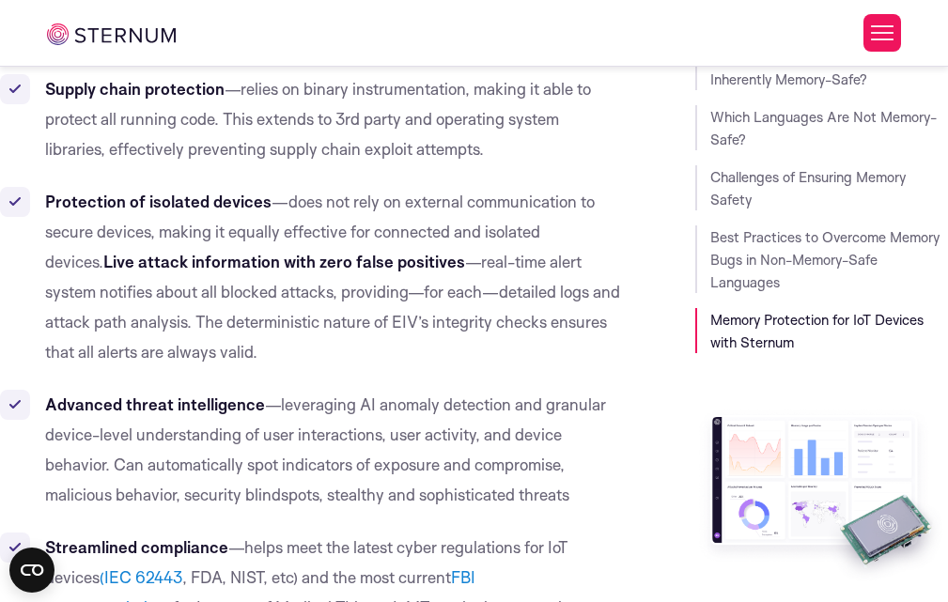 The height and width of the screenshot is (602, 948). Describe the element at coordinates (155, 404) in the screenshot. I see `b: Advanced threat intelligence` at that location.